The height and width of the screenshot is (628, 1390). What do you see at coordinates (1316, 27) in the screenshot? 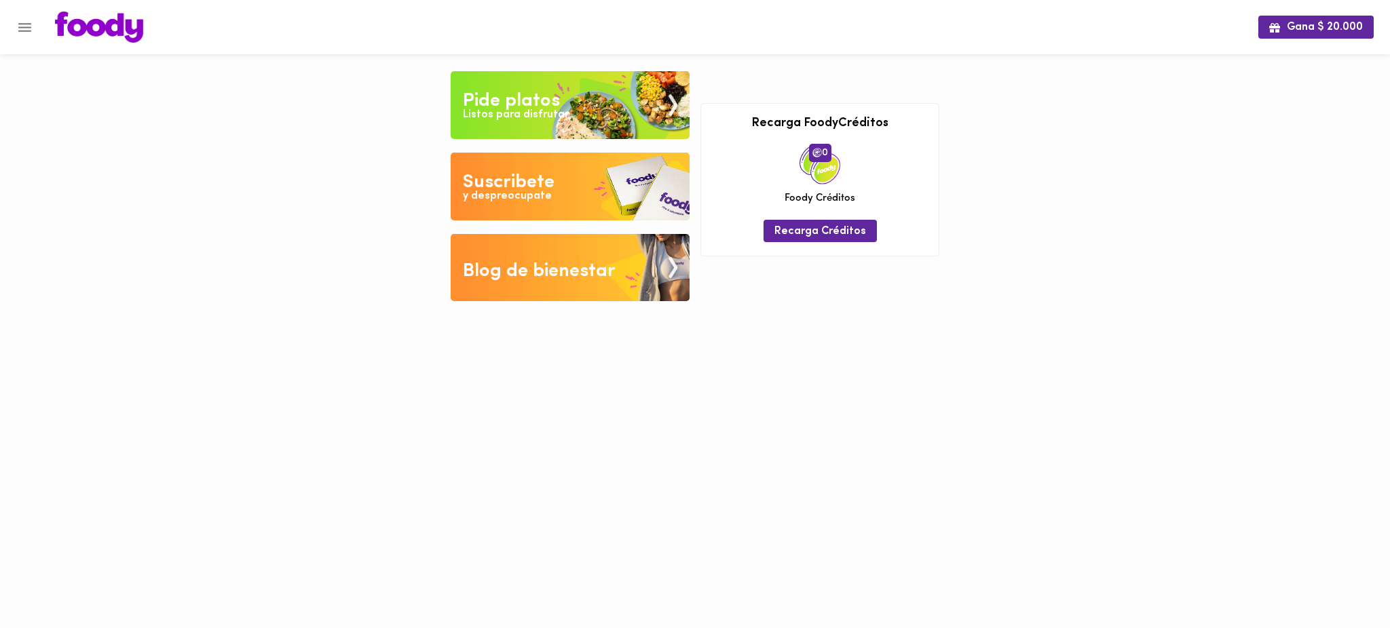
I see `span: Gana $ 20.000` at bounding box center [1316, 27].